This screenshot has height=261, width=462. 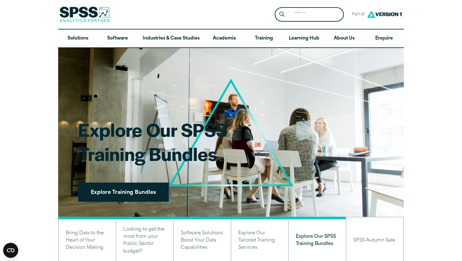 What do you see at coordinates (282, 14) in the screenshot?
I see `svg: Search magnifying glass icon` at bounding box center [282, 14].